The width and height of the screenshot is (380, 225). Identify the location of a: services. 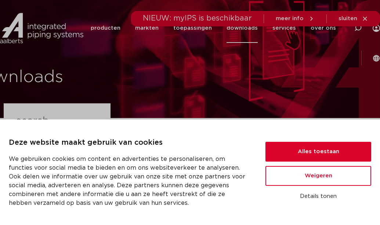
(284, 28).